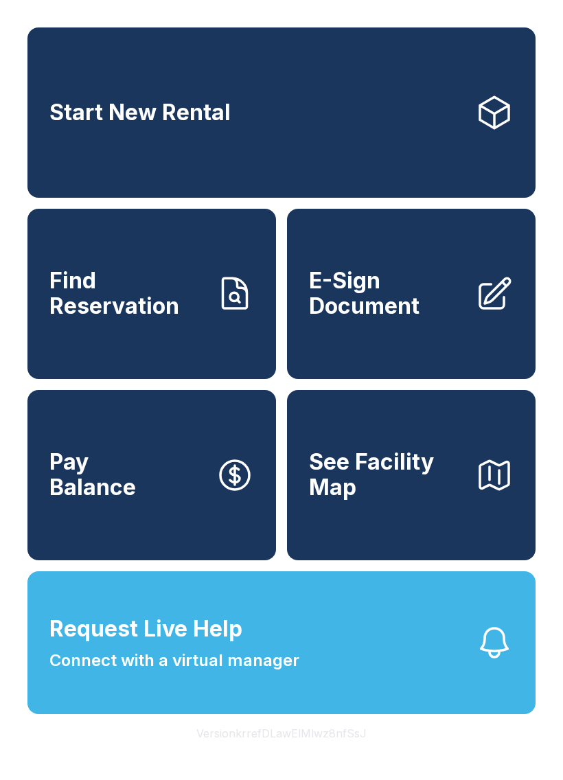  I want to click on span: E-Sign Document, so click(387, 293).